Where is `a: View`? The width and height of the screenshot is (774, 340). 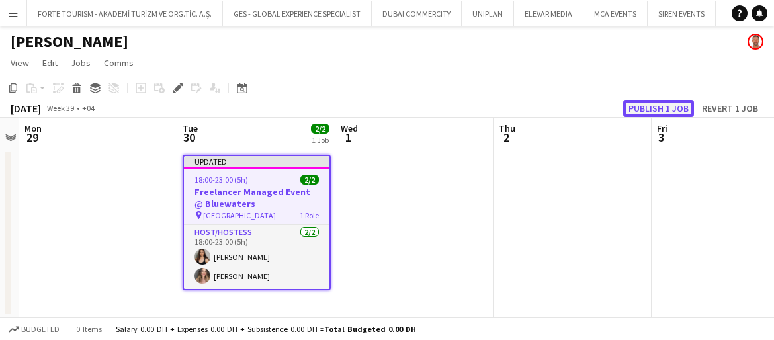
a: View is located at coordinates (20, 63).